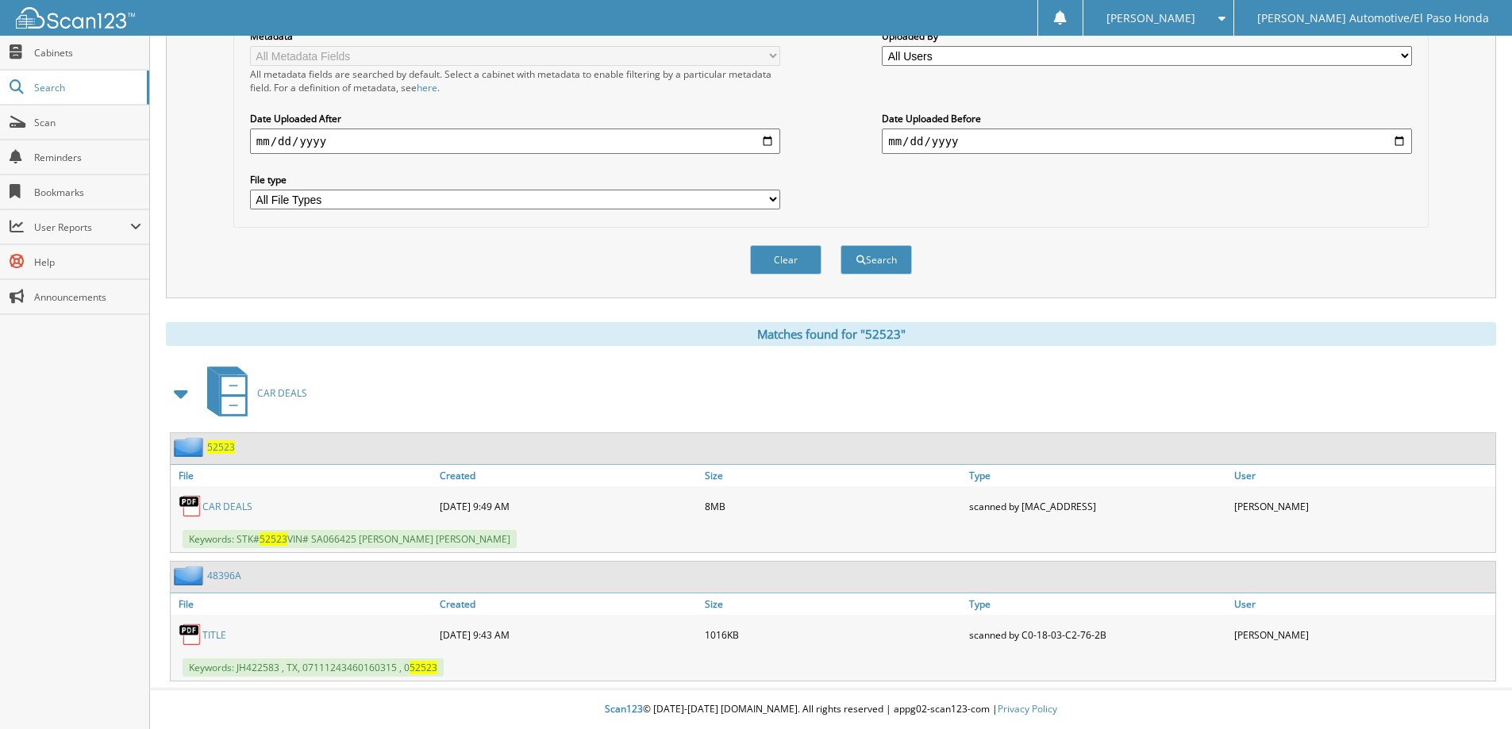 Image resolution: width=1512 pixels, height=729 pixels. Describe the element at coordinates (1147, 36) in the screenshot. I see `label: Uploaded By` at that location.